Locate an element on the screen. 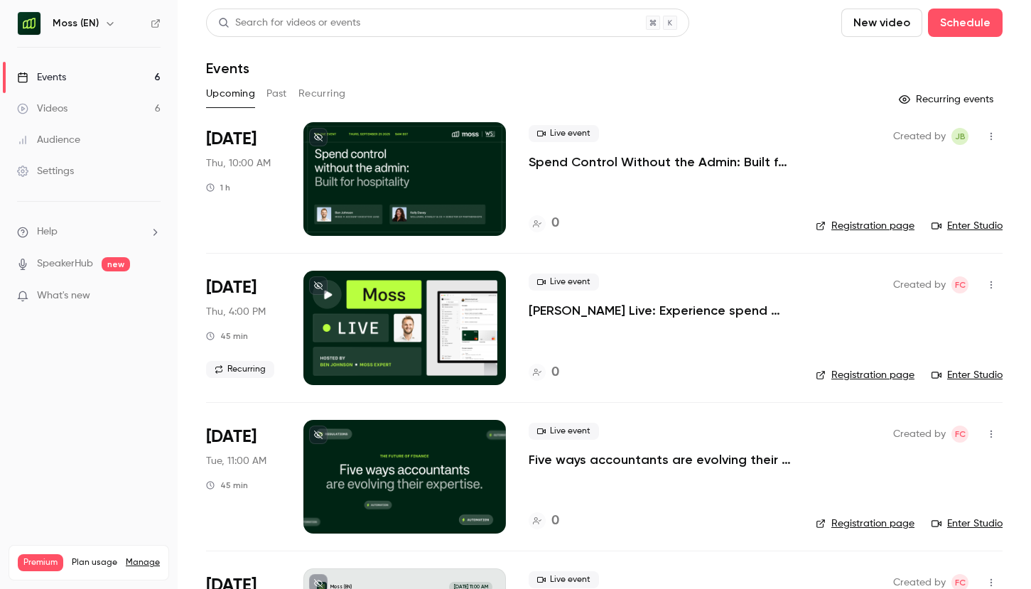  button: New video is located at coordinates (882, 23).